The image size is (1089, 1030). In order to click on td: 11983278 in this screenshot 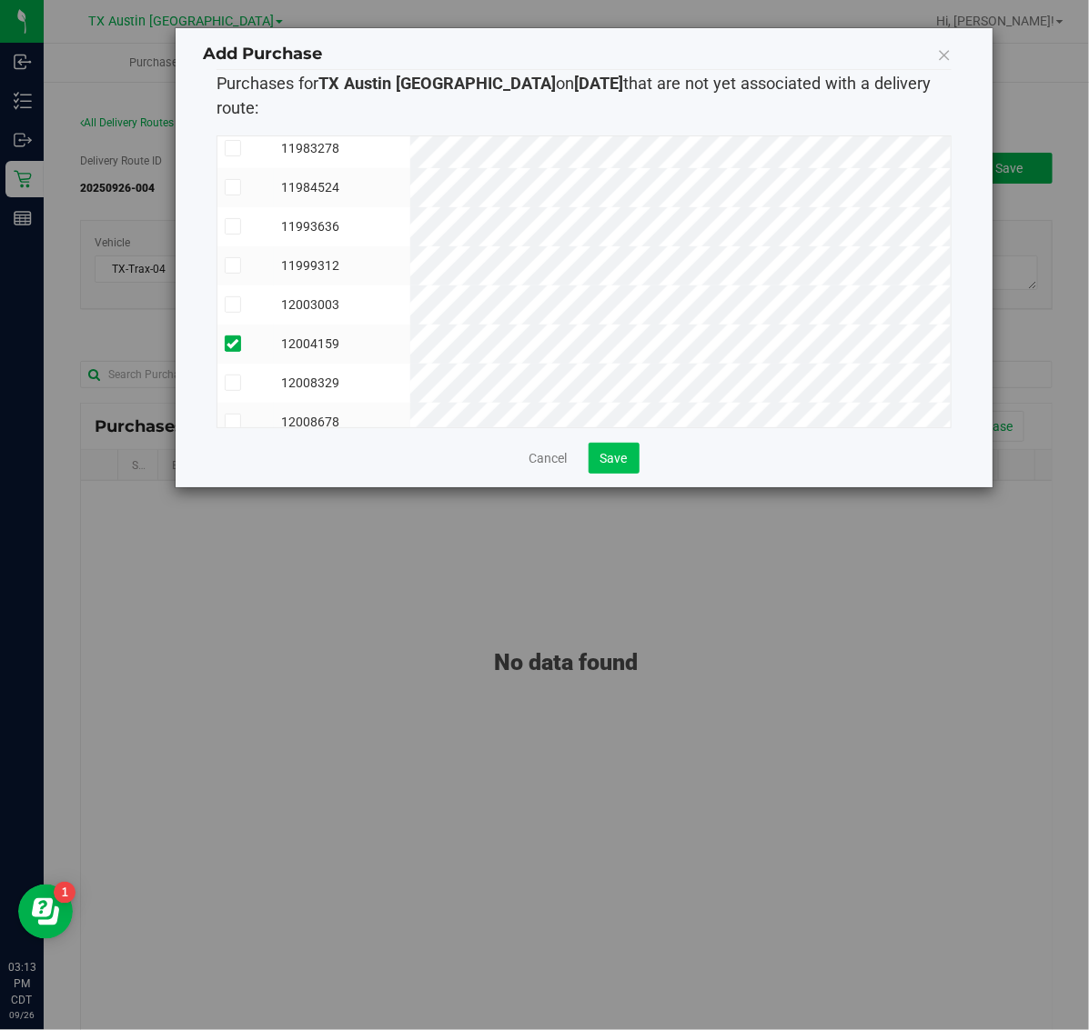, I will do `click(342, 148)`.